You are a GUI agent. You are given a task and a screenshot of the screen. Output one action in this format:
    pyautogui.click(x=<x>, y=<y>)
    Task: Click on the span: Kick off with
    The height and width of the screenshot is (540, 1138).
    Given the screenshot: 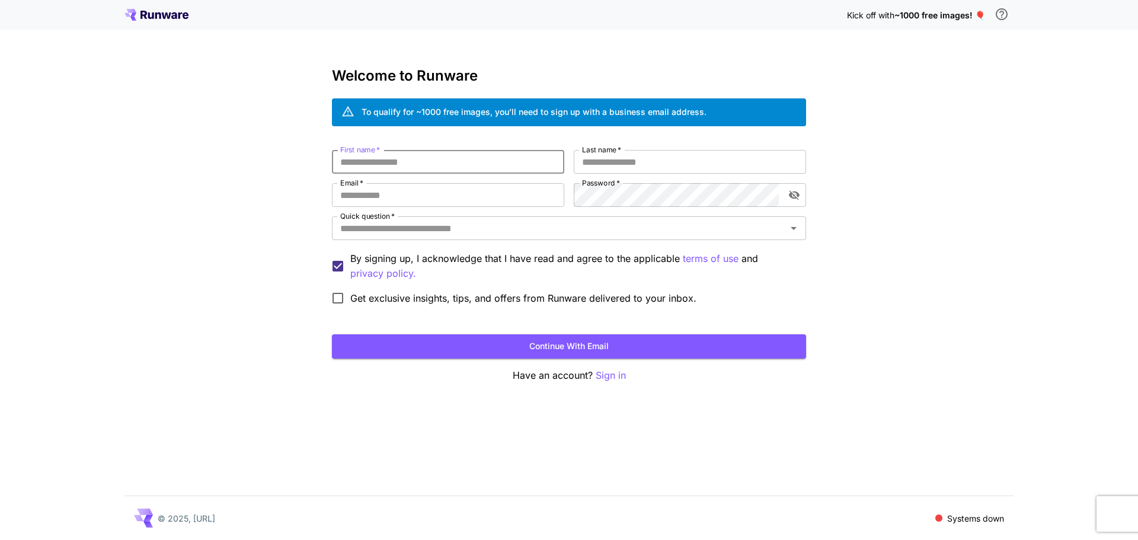 What is the action you would take?
    pyautogui.click(x=871, y=15)
    